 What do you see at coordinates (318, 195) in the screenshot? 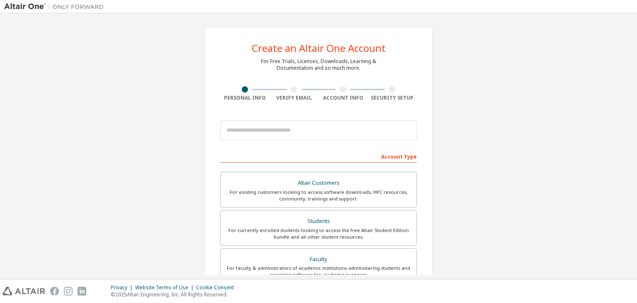
I see `div: For existing customers looking to access software downloads, HPC resources, community, trainings ...` at bounding box center [318, 195].